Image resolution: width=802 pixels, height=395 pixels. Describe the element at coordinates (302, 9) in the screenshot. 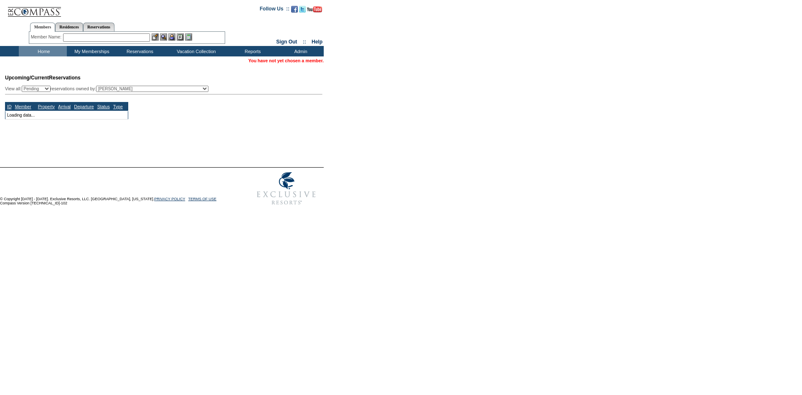

I see `img: Follow us on Twitter` at that location.